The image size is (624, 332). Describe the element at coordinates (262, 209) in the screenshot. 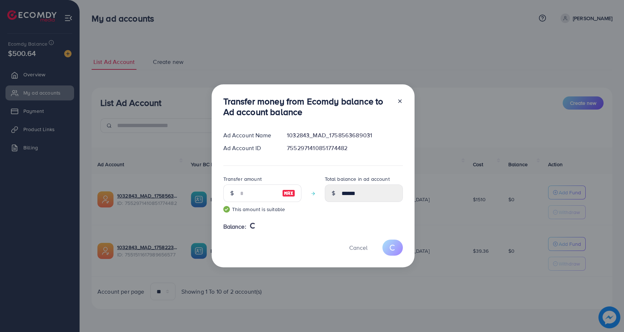

I see `small: This amount is suitable` at that location.